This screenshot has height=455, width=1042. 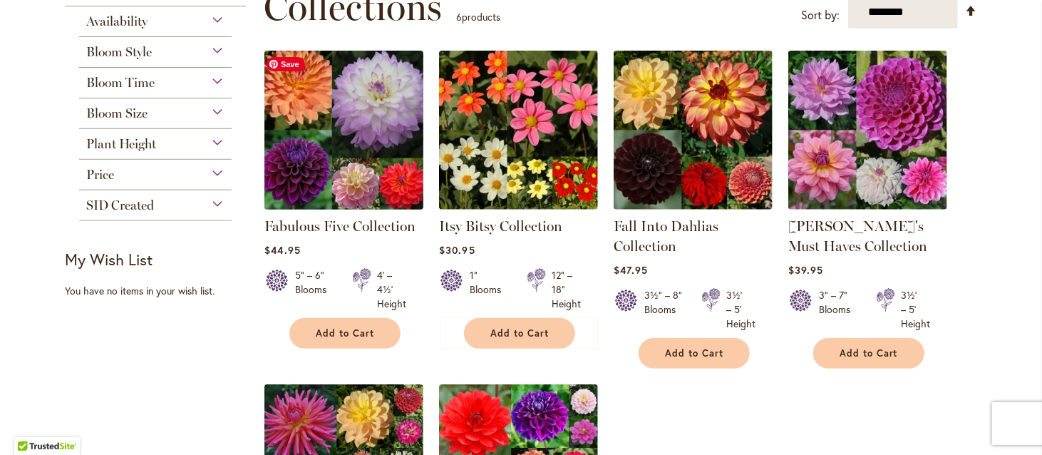 What do you see at coordinates (100, 175) in the screenshot?
I see `span: Price` at bounding box center [100, 175].